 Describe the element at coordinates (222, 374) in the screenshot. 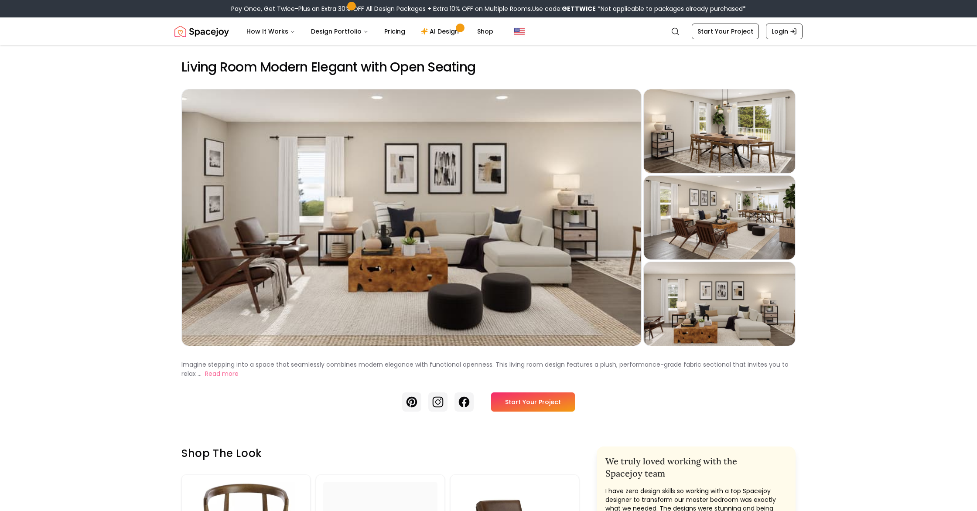

I see `button: Read more` at that location.